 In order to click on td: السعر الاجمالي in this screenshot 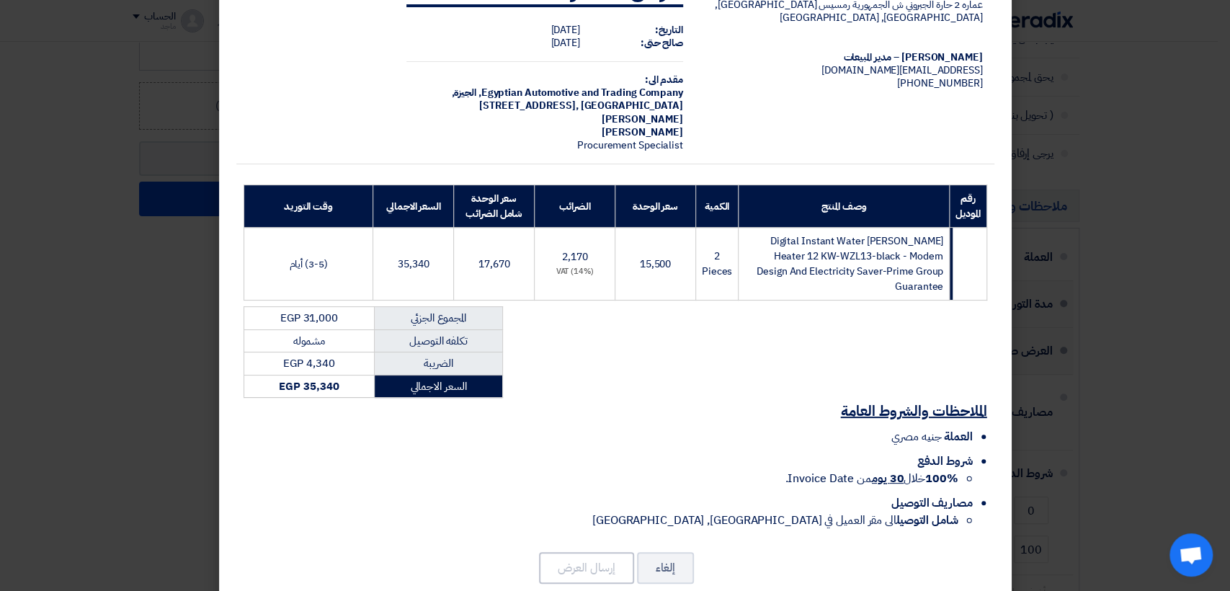, I will do `click(438, 386)`.